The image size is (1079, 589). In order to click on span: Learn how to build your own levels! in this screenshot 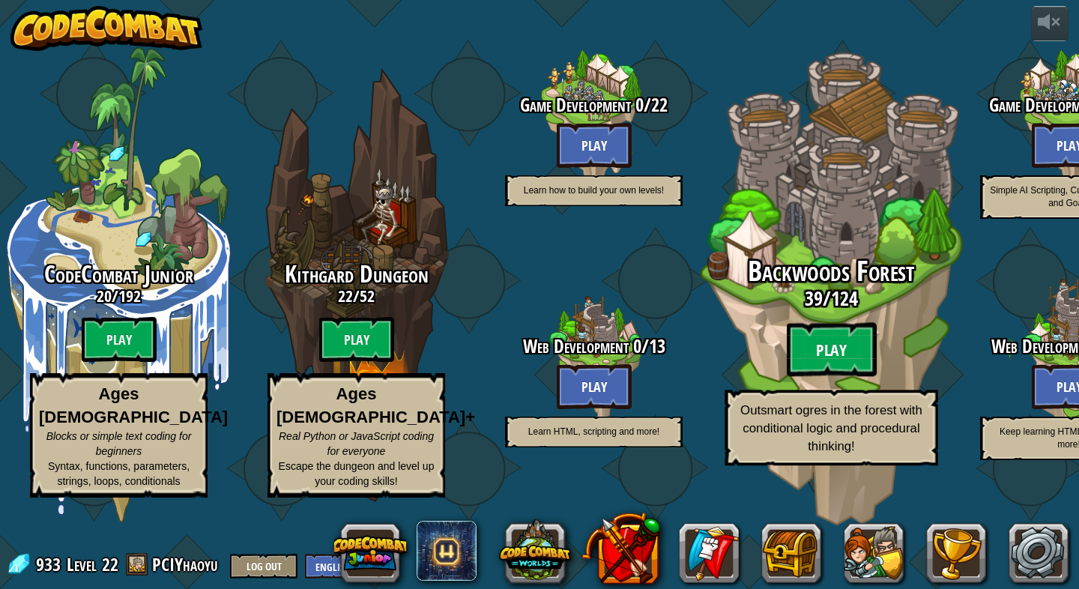, I will do `click(594, 190)`.